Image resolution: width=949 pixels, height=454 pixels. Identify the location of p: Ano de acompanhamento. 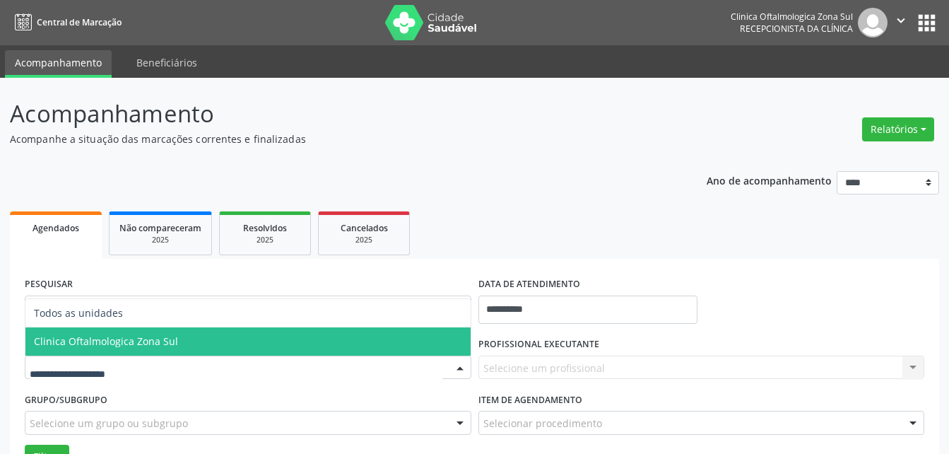
(769, 180).